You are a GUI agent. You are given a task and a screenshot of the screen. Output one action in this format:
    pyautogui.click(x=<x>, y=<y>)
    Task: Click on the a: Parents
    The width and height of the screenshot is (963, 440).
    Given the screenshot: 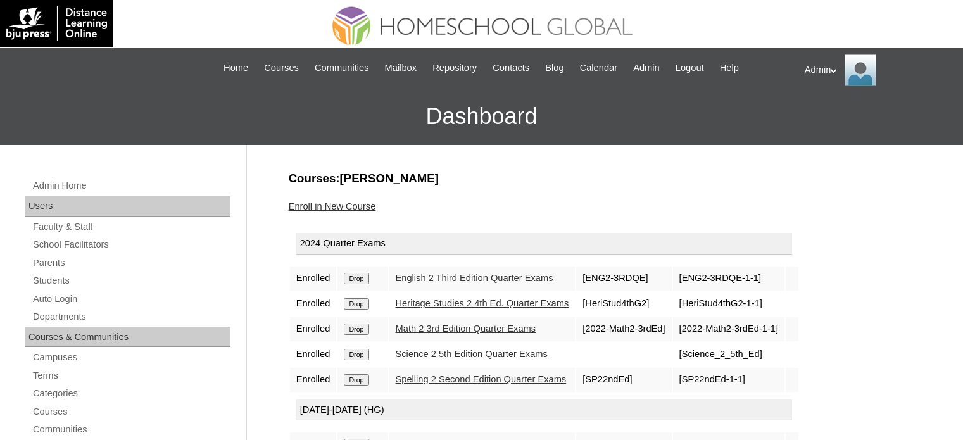 What is the action you would take?
    pyautogui.click(x=131, y=263)
    